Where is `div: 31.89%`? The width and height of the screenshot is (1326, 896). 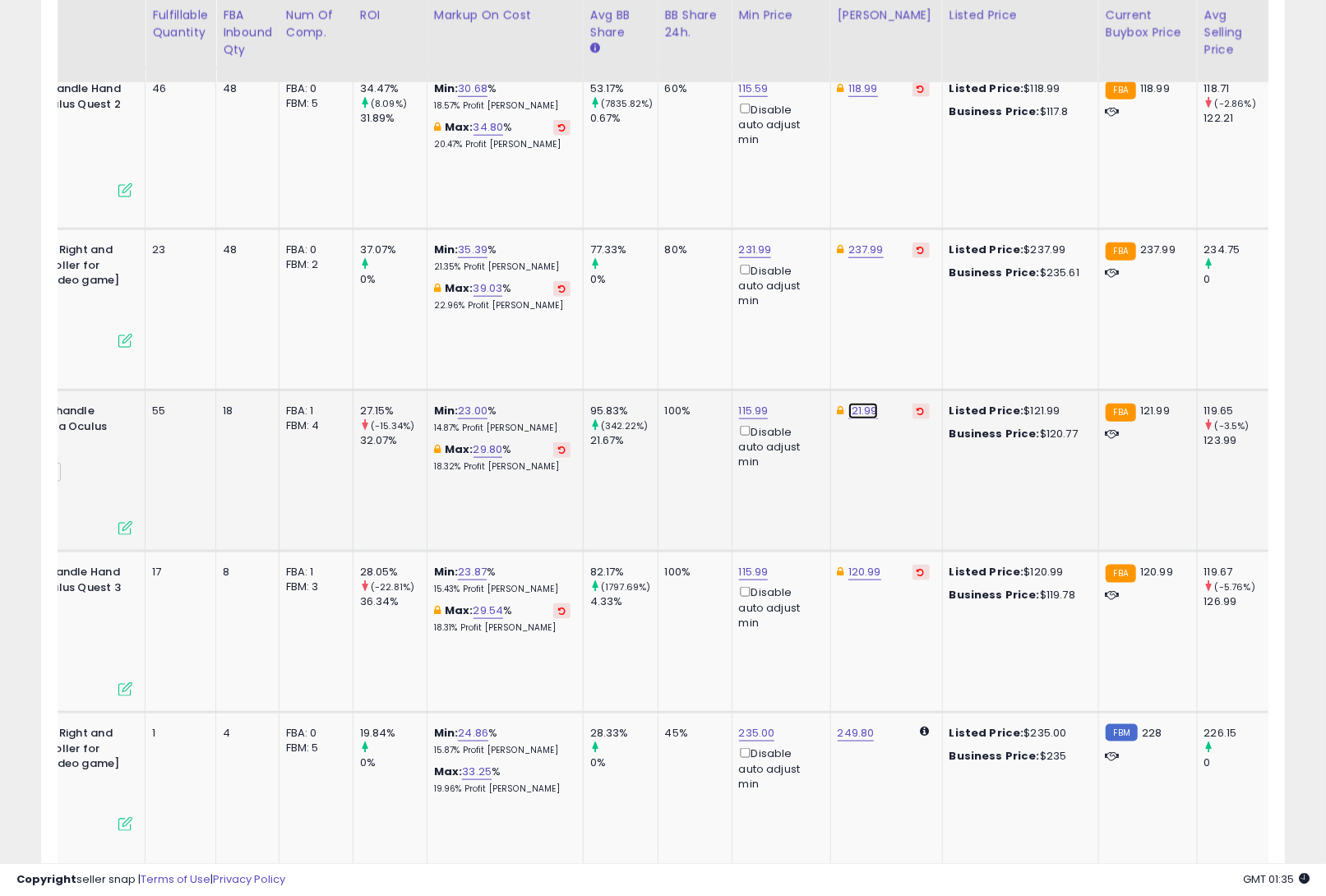
div: 31.89% is located at coordinates (393, 118).